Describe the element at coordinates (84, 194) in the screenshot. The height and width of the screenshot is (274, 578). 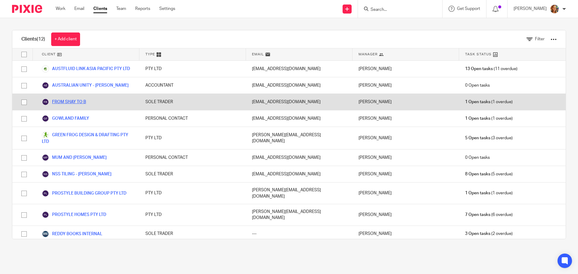
I see `a: PROSTYLE BUILDING GROUP PTY LTD` at that location.